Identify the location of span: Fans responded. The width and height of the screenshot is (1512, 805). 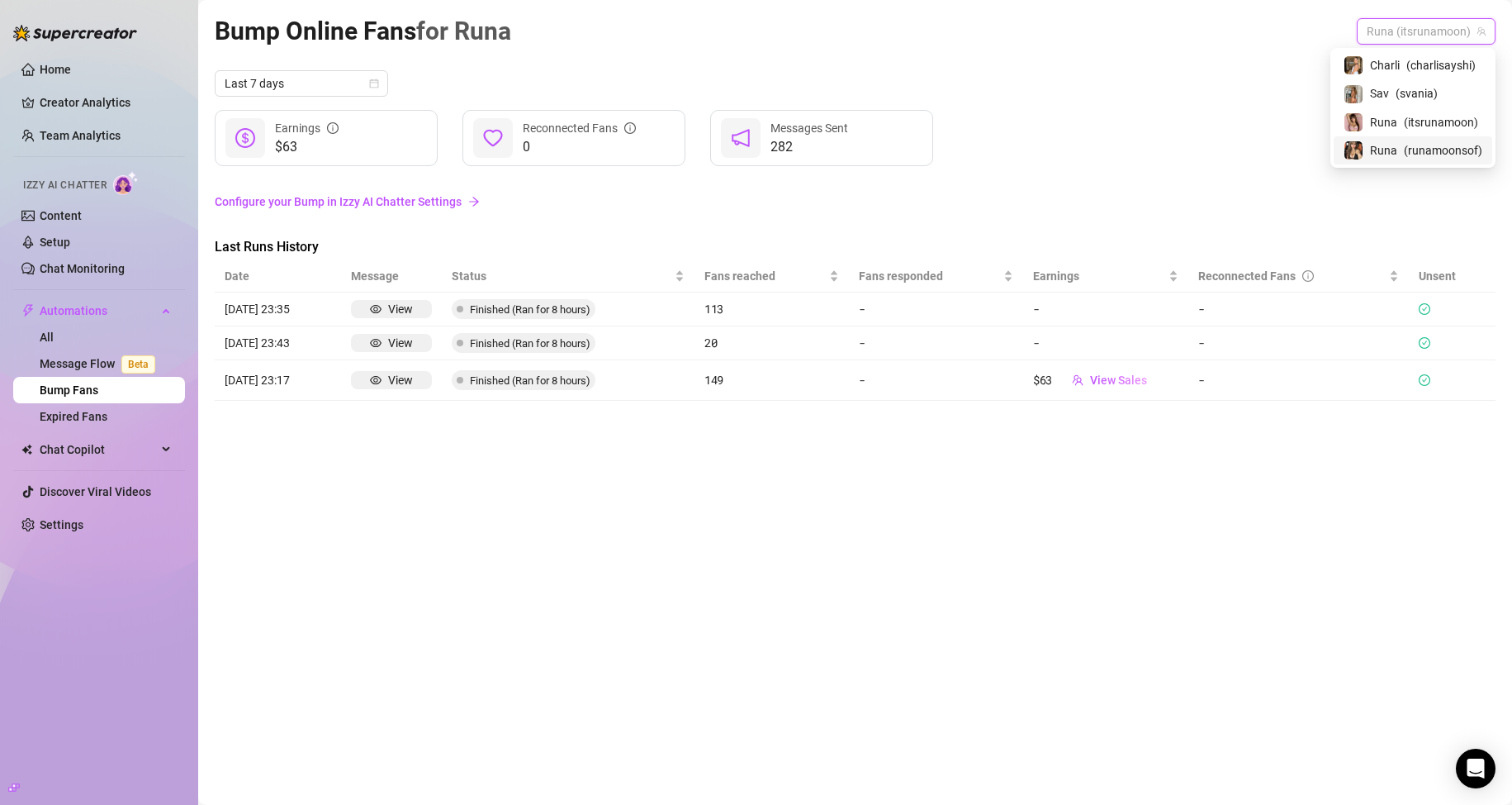
(929, 276).